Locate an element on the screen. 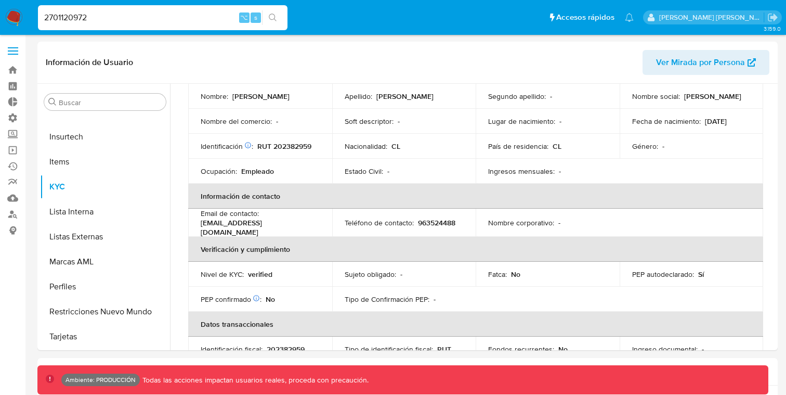  button: Perfiles is located at coordinates (105, 286).